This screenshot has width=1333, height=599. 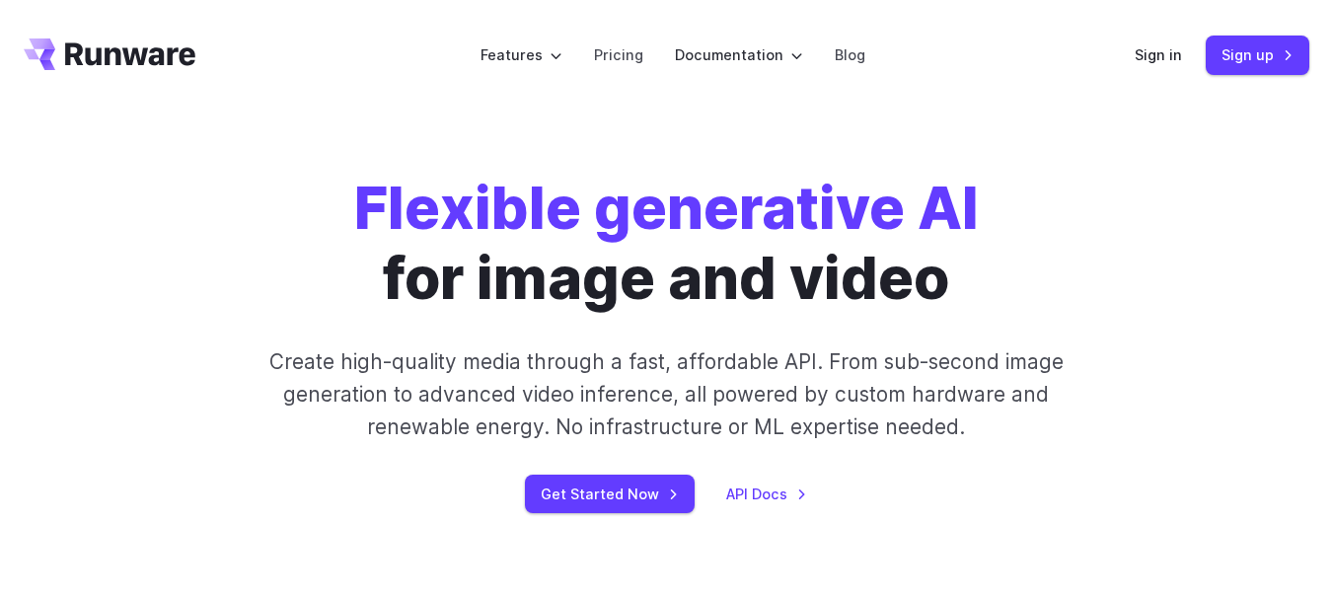 What do you see at coordinates (850, 54) in the screenshot?
I see `a: Blog` at bounding box center [850, 54].